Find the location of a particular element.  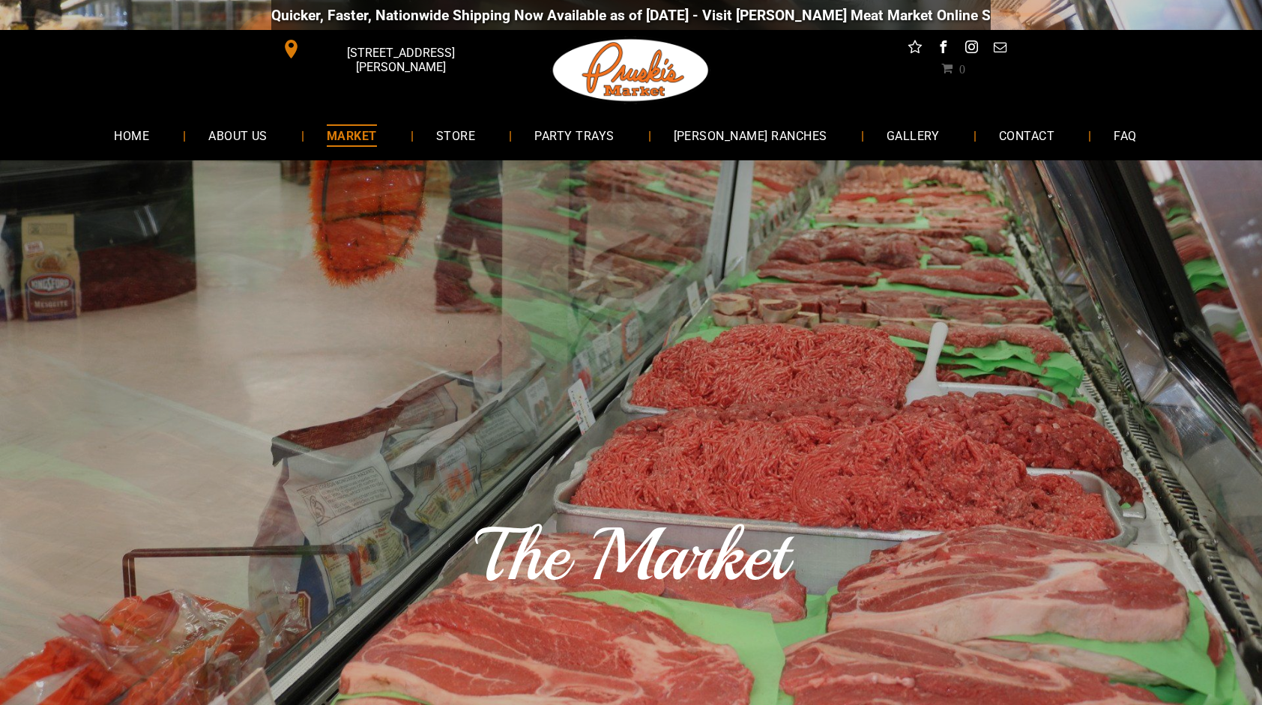

span: 0 is located at coordinates (963, 68).